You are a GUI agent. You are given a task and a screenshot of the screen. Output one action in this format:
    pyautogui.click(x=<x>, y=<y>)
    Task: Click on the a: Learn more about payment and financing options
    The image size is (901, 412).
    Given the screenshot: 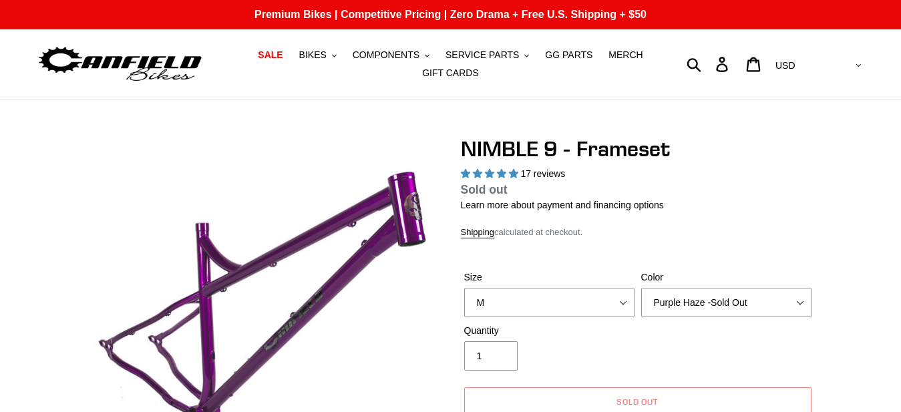 What is the action you would take?
    pyautogui.click(x=562, y=205)
    